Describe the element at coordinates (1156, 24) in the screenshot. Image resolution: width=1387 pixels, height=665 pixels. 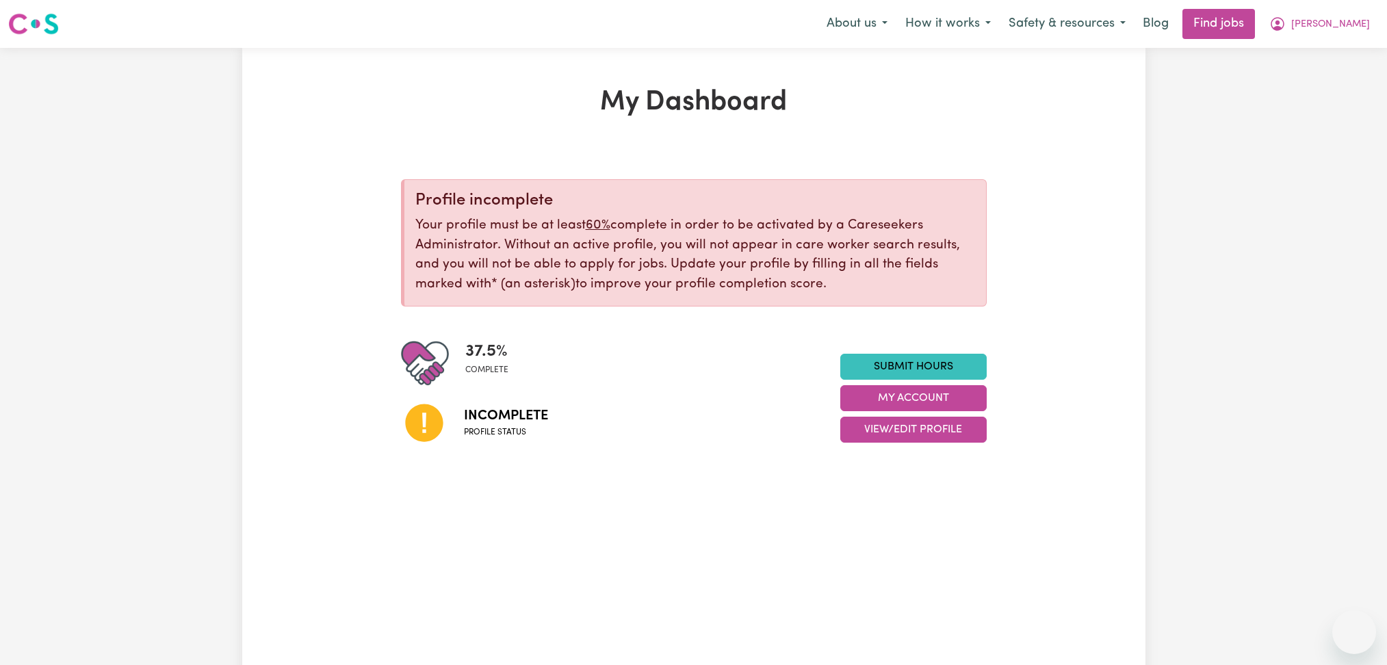
I see `a: Blog` at that location.